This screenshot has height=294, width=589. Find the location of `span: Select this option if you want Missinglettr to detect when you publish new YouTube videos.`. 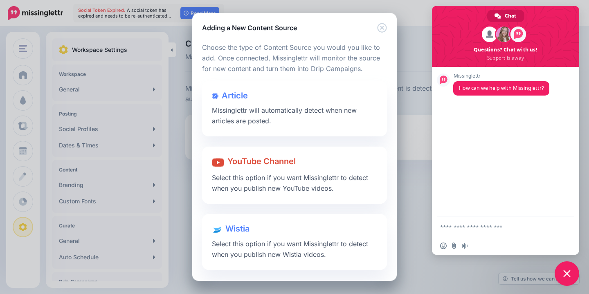

span: Select this option if you want Missinglettr to detect when you publish new YouTube videos. is located at coordinates (290, 183).